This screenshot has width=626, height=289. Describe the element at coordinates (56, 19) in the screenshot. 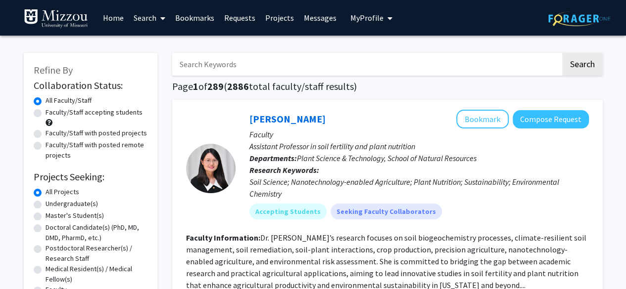

I see `img: University of Missouri Logo` at that location.